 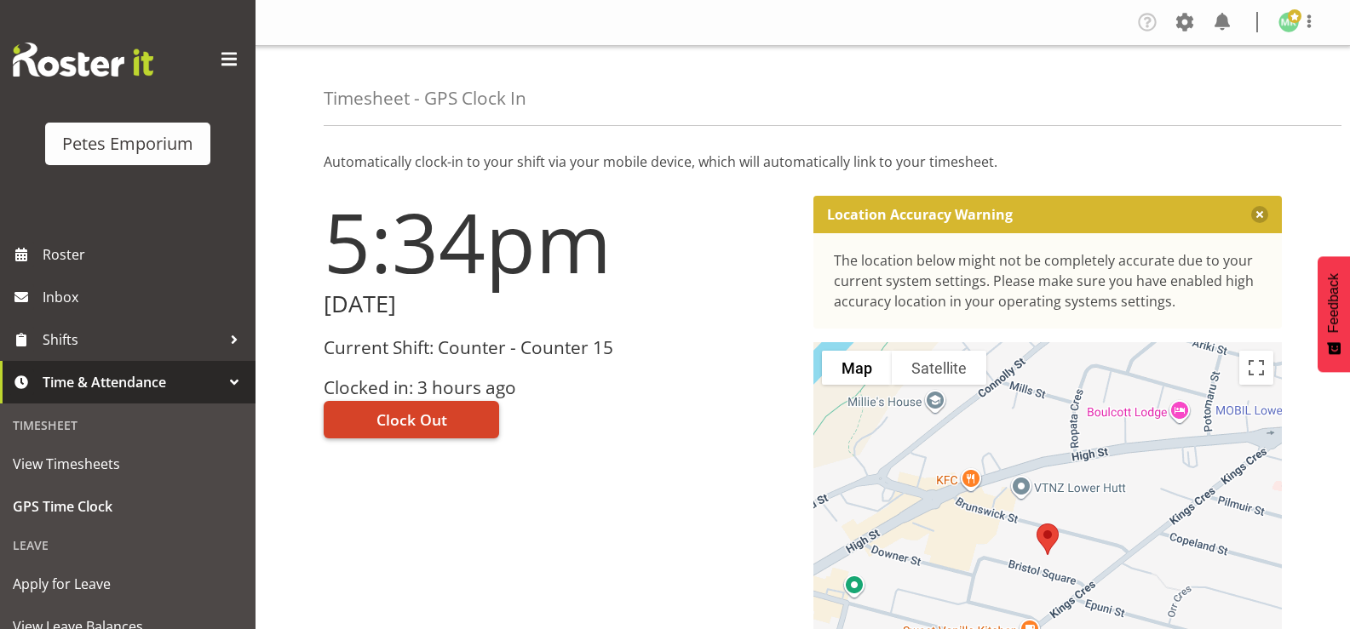 What do you see at coordinates (1259, 215) in the screenshot?
I see `button: Close message` at bounding box center [1259, 215].